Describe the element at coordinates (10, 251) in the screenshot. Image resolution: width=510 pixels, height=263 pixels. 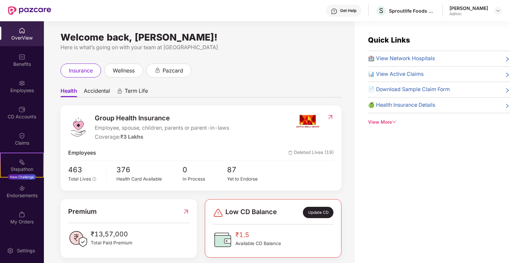
I see `img: svg+xml;base64,PHN2ZyBpZD0iU2V0dGluZy0yMHgyMCIgeG1sbnM9Imh0dHA6Ly93d3cudzMub3JnLzIwMDAvc3ZnIiB3aW...` at that location.